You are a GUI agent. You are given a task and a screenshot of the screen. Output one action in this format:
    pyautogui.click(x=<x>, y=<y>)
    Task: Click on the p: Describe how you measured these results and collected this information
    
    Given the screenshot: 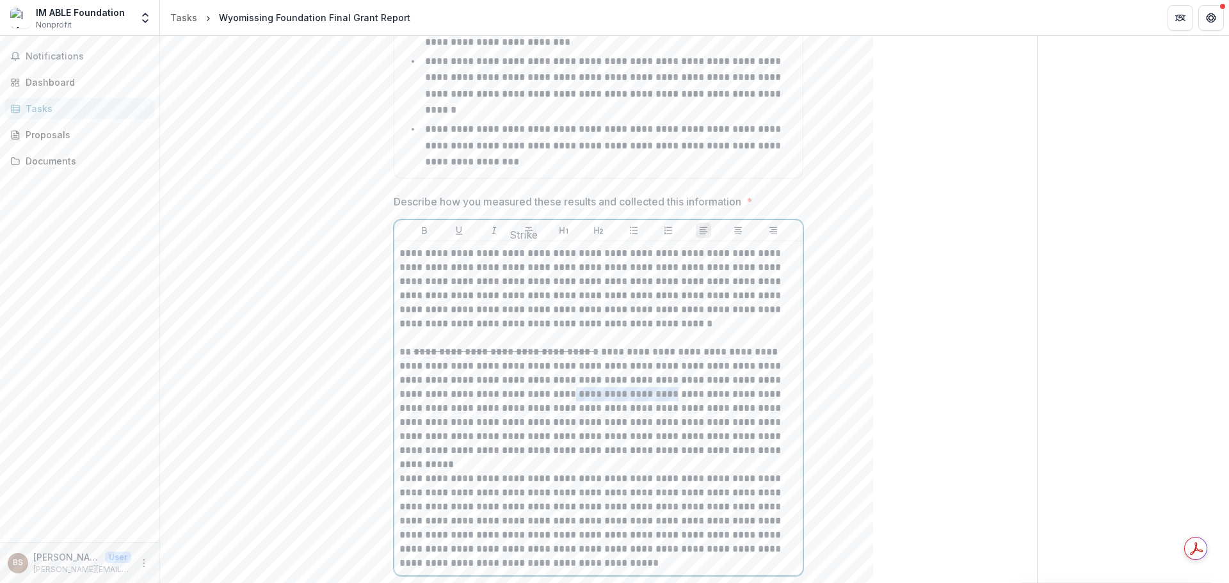 What is the action you would take?
    pyautogui.click(x=567, y=202)
    